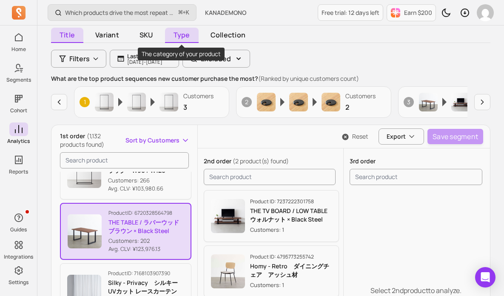 This screenshot has height=296, width=504. Describe the element at coordinates (485, 13) in the screenshot. I see `img: avatar` at that location.